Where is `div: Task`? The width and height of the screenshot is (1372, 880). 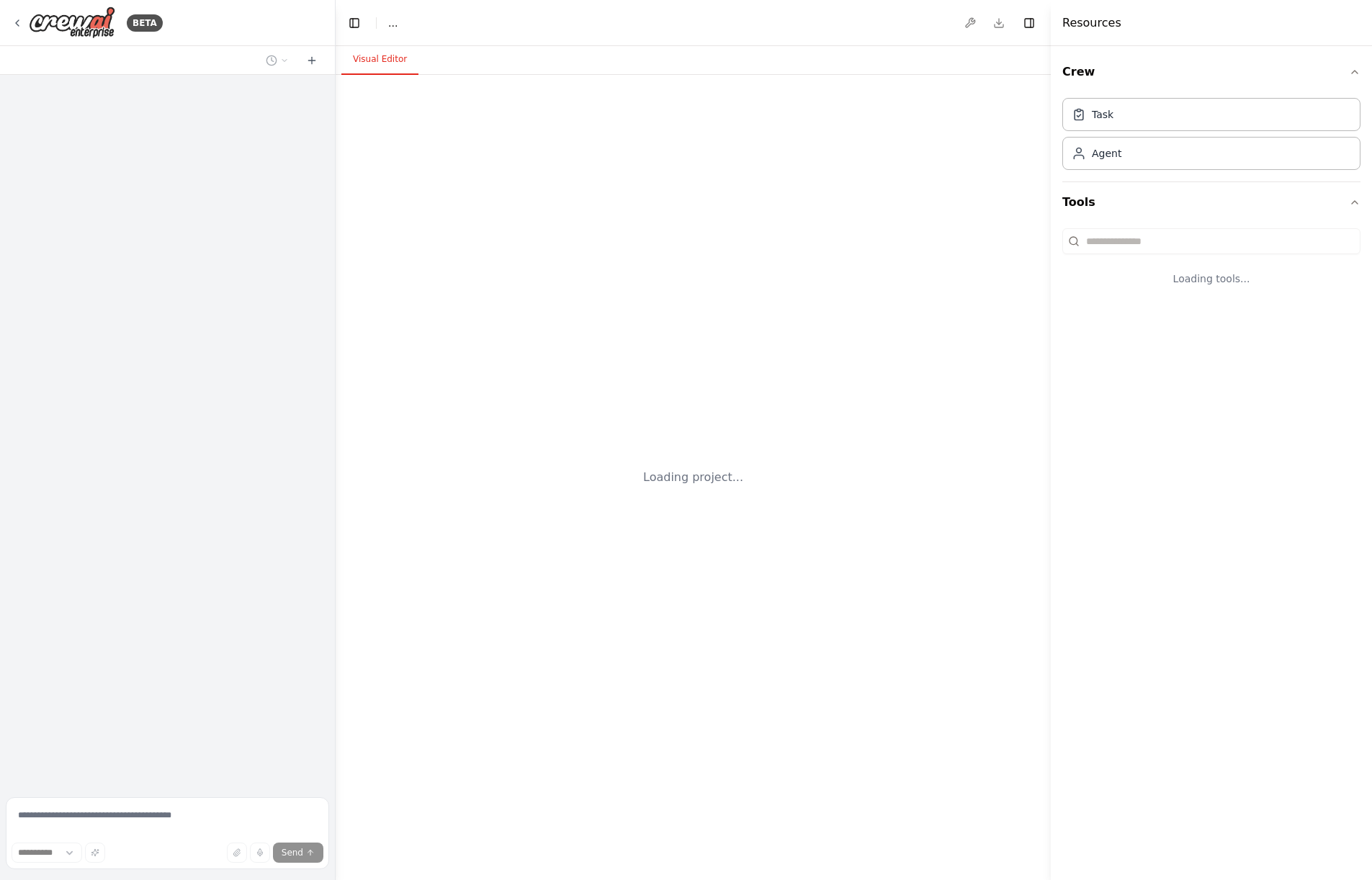 div: Task is located at coordinates (1103, 114).